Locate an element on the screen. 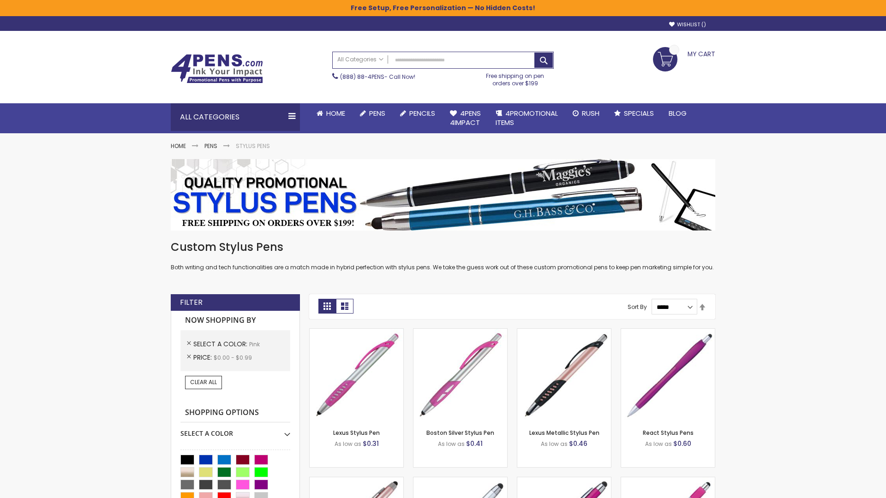 This screenshot has width=886, height=498. div: Free shipping on pen orders over $199 is located at coordinates (515, 78).